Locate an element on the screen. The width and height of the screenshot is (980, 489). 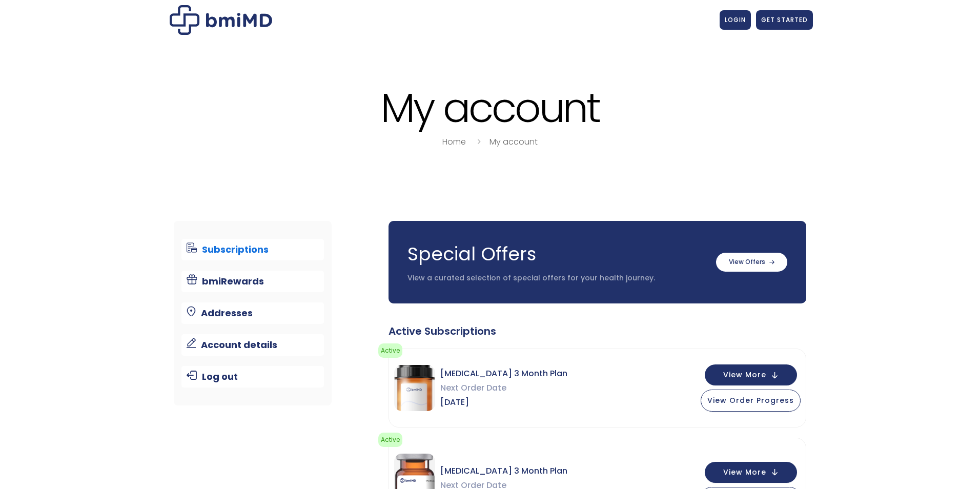
h3: Special Offers is located at coordinates (557, 254).